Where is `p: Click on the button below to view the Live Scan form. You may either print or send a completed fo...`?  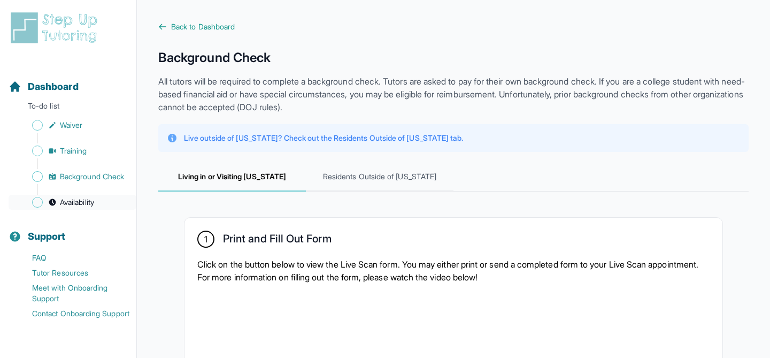 p: Click on the button below to view the Live Scan form. You may either print or send a completed fo... is located at coordinates (454, 271).